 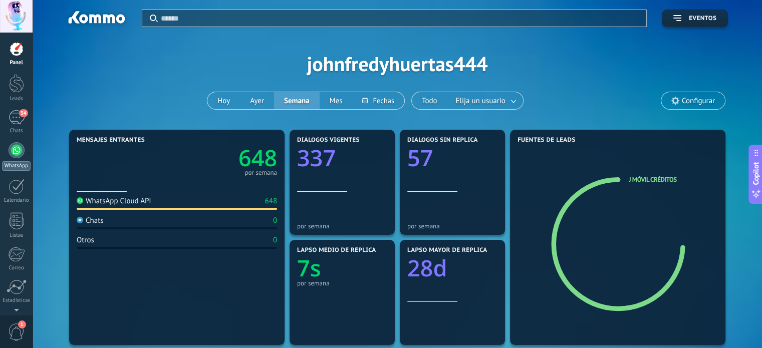 I want to click on span: 54, so click(x=23, y=113).